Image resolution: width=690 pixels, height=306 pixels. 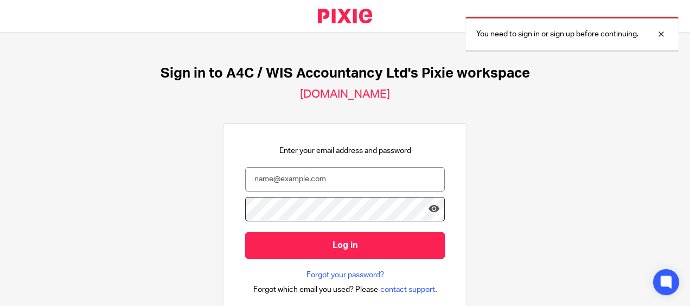 I want to click on input: Log in, so click(x=345, y=245).